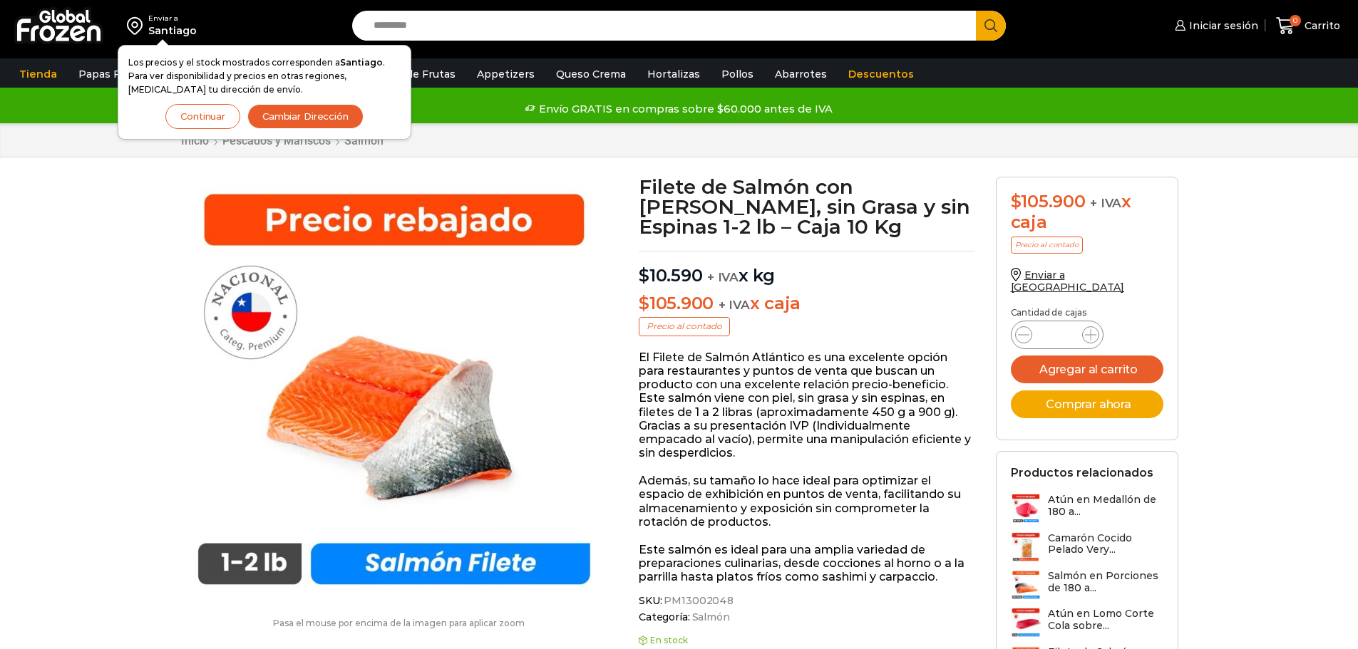  What do you see at coordinates (1106, 545) in the screenshot?
I see `h3: Camarón Cocido Pelado Very...` at bounding box center [1106, 545].